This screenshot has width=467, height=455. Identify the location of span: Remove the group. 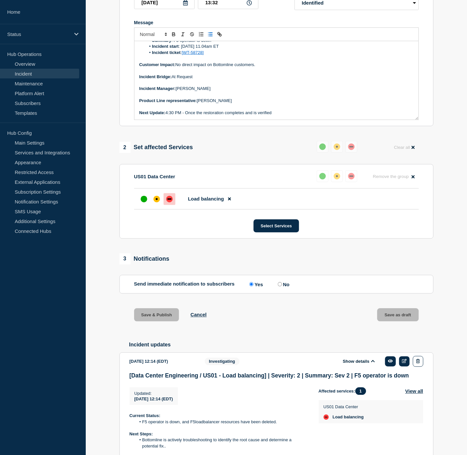
(391, 177).